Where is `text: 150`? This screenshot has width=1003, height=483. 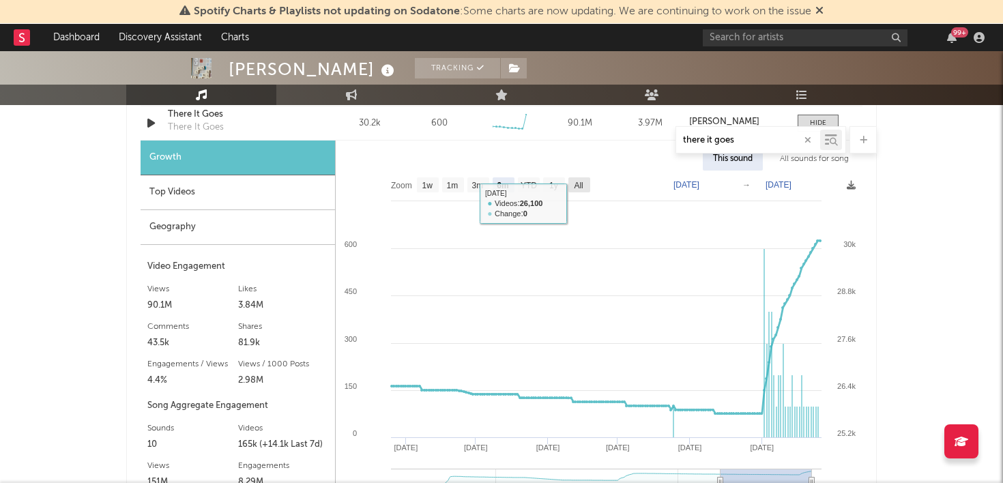
text: 150 is located at coordinates (351, 386).